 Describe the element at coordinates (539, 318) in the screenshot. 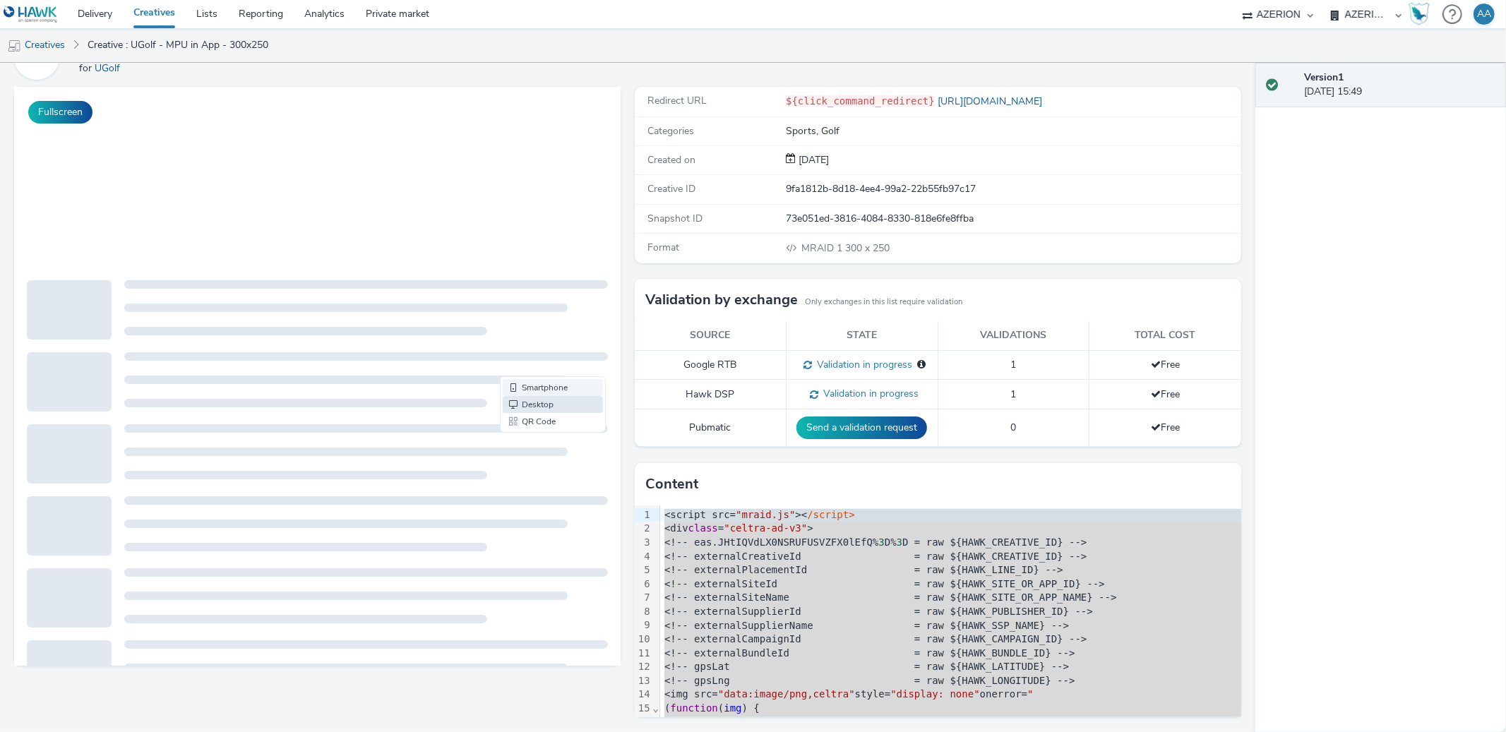

I see `li: Desktop` at that location.